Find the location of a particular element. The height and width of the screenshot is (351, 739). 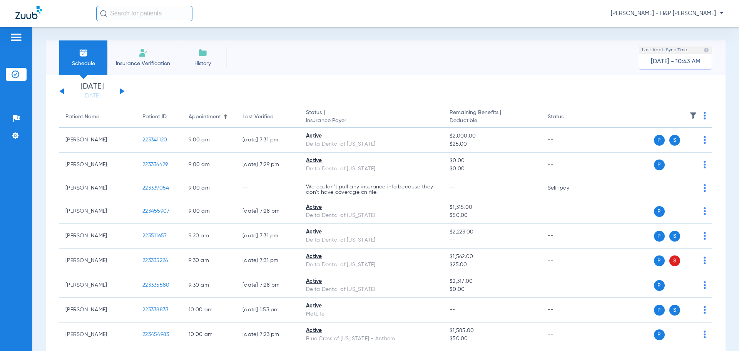

span: Last Appt. Sync Time: is located at coordinates (665, 50).